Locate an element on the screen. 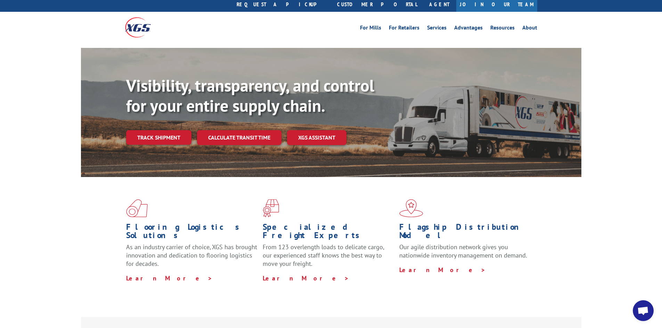  img: xgs-icon-total-supply-chain-intelligence-red is located at coordinates (137, 208).